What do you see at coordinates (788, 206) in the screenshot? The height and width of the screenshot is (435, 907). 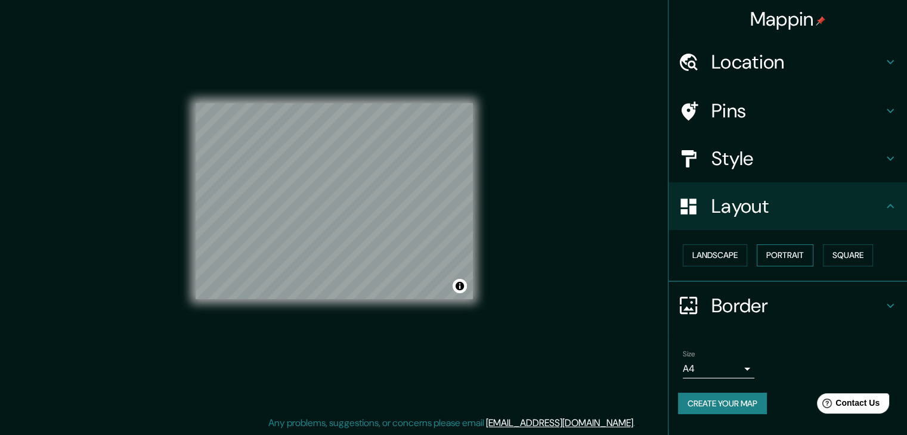 I see `div: Layout` at bounding box center [788, 206].